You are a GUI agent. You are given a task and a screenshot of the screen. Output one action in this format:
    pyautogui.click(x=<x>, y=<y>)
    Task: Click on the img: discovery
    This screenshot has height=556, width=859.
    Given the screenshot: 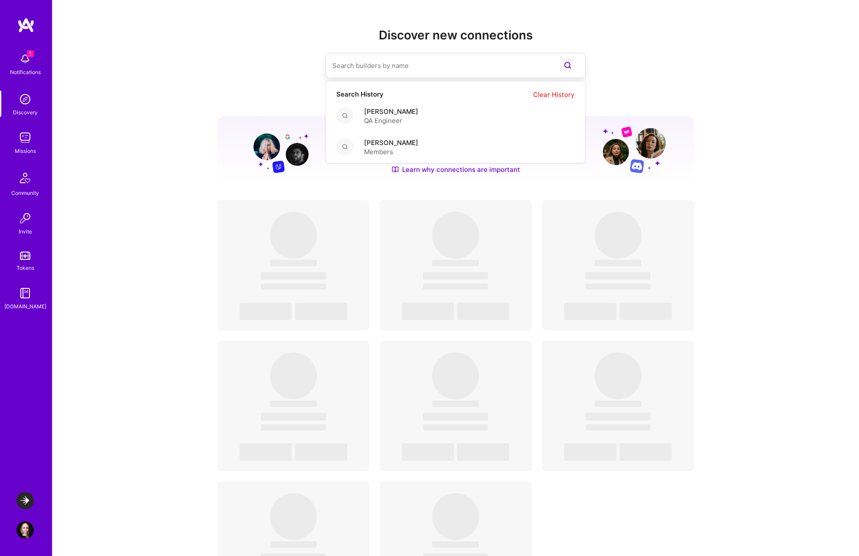 What is the action you would take?
    pyautogui.click(x=25, y=99)
    